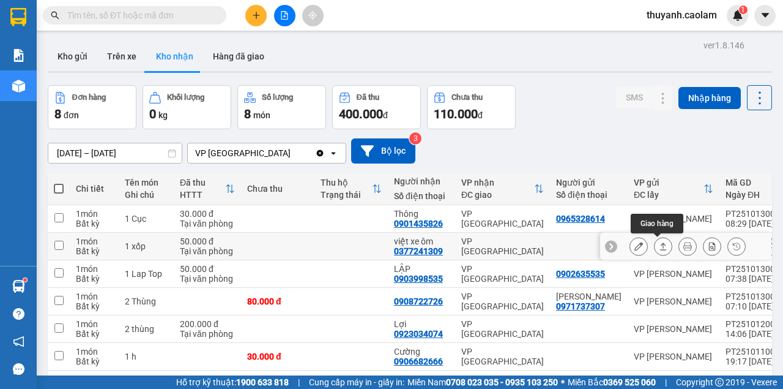 Image resolution: width=783 pixels, height=389 pixels. I want to click on button: Đã thu400.000đ, so click(376, 107).